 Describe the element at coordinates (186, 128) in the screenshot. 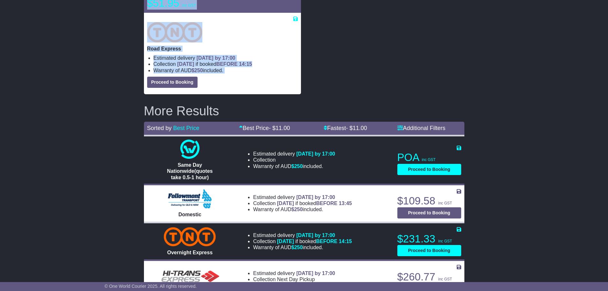

I see `a: Best Price` at that location.